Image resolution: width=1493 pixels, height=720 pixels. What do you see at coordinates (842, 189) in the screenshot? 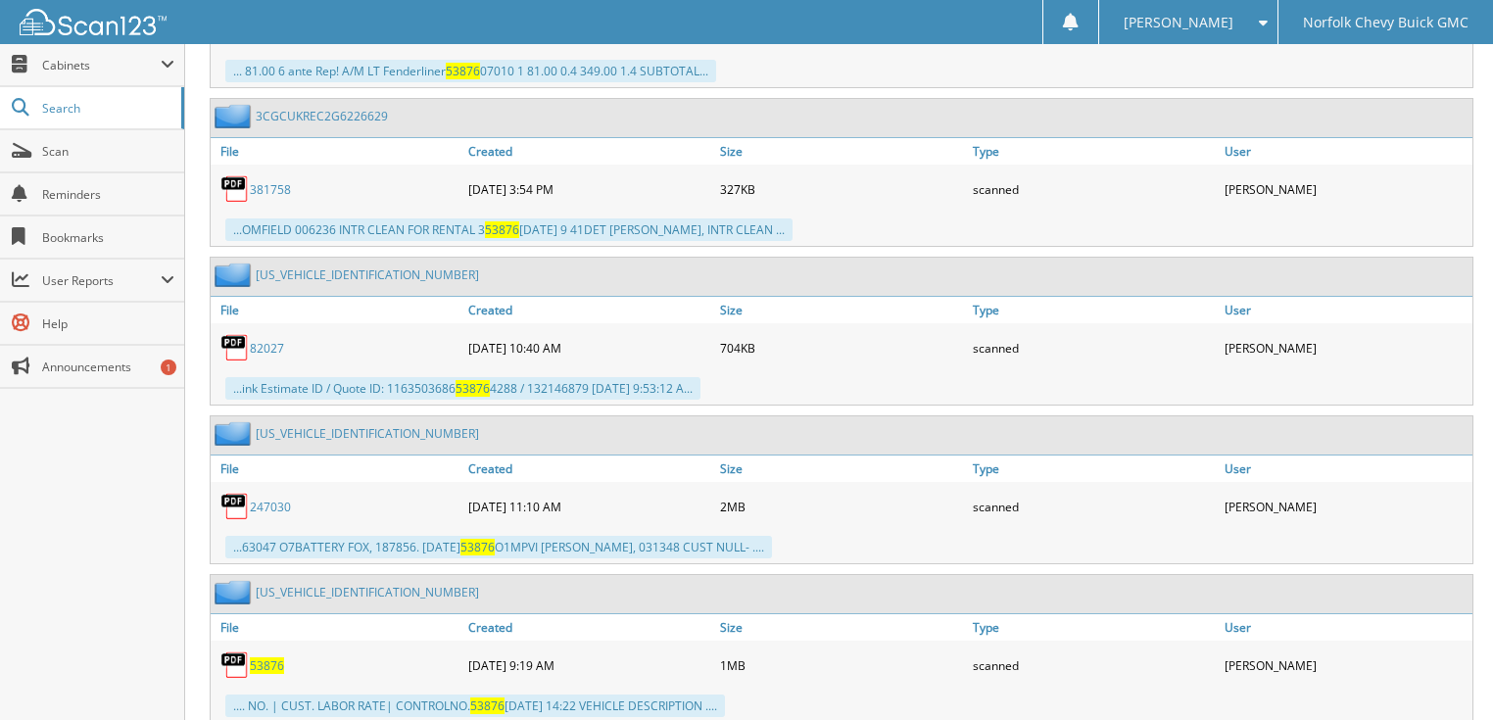
I see `div: 327KB` at bounding box center [842, 189].